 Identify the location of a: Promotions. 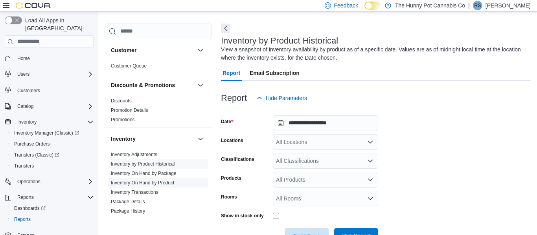
(123, 120).